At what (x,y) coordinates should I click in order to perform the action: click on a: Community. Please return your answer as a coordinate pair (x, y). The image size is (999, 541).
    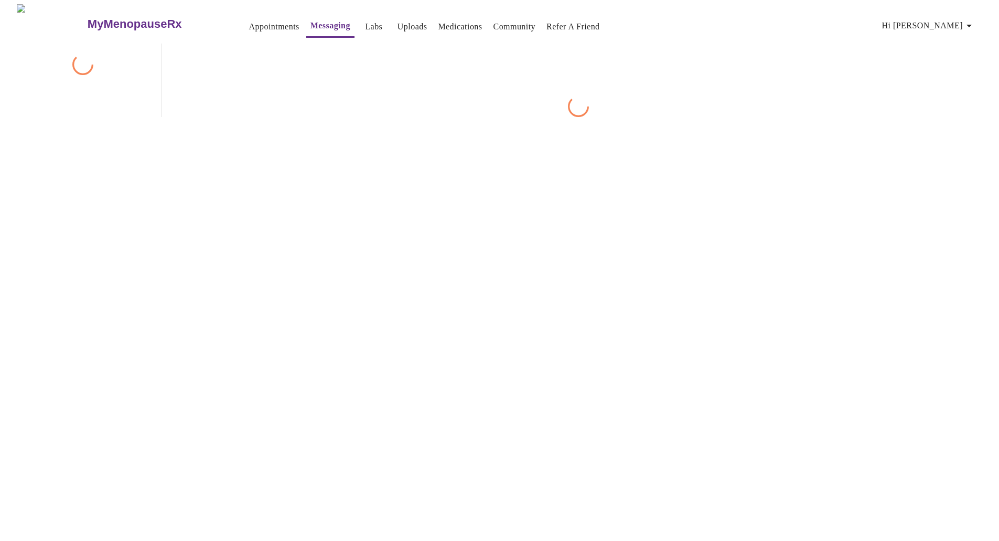
    Looking at the image, I should click on (515, 27).